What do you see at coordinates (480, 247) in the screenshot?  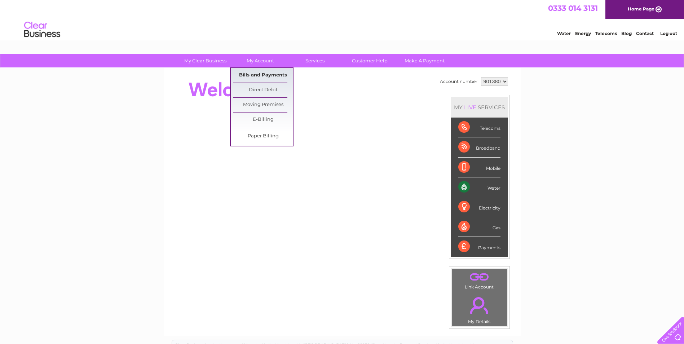 I see `div: Payments` at bounding box center [480, 247].